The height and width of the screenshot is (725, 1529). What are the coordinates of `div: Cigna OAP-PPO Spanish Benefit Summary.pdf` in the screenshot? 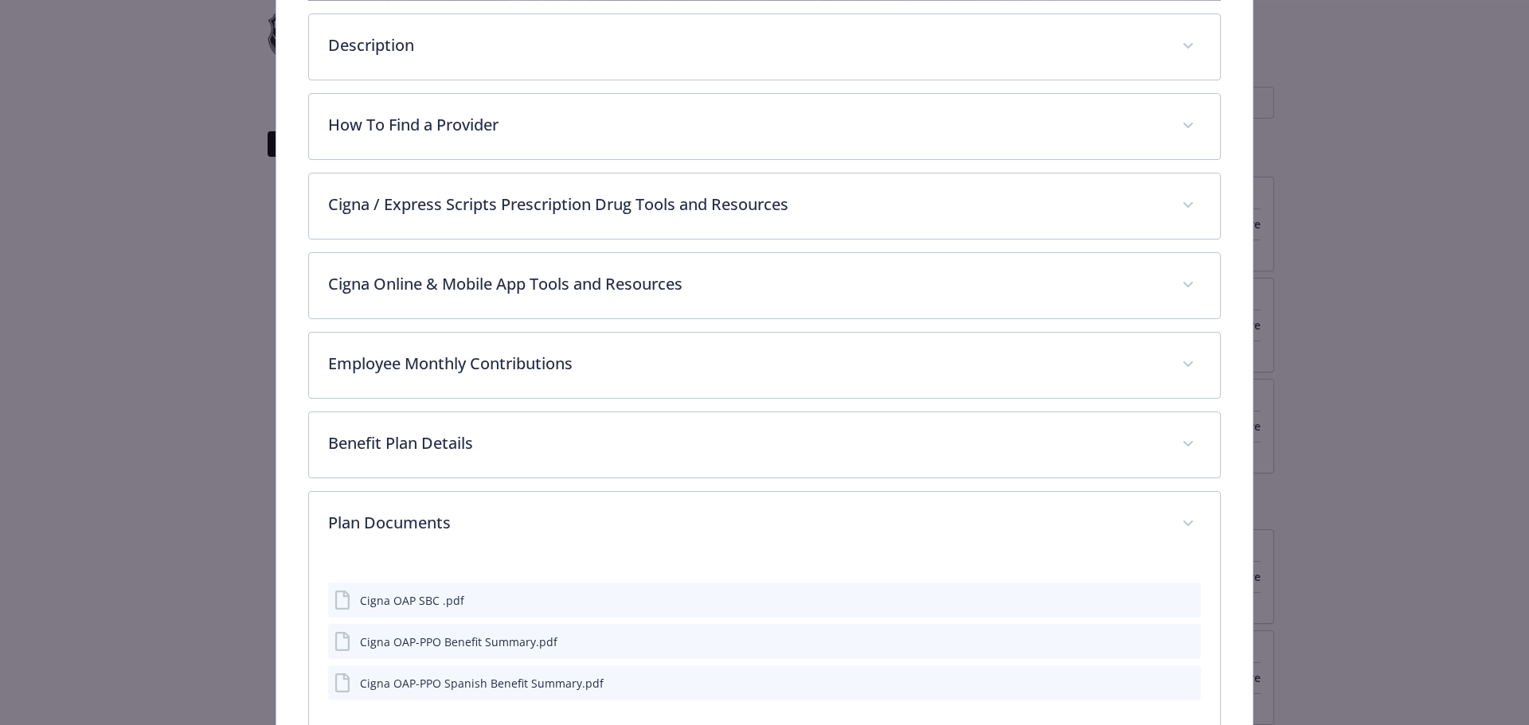 It's located at (482, 683).